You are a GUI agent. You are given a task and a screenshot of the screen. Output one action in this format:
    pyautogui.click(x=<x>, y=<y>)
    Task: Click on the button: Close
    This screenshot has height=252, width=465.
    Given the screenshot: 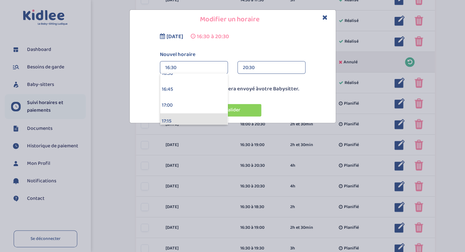 What is the action you would take?
    pyautogui.click(x=325, y=17)
    